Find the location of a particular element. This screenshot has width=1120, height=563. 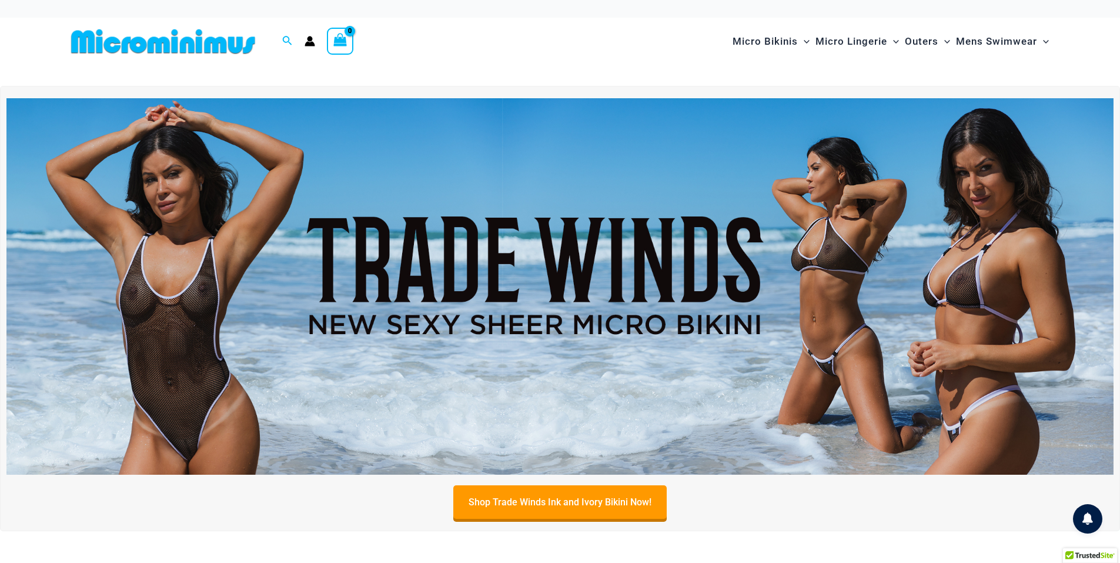

a: Search icon link is located at coordinates (288, 41).